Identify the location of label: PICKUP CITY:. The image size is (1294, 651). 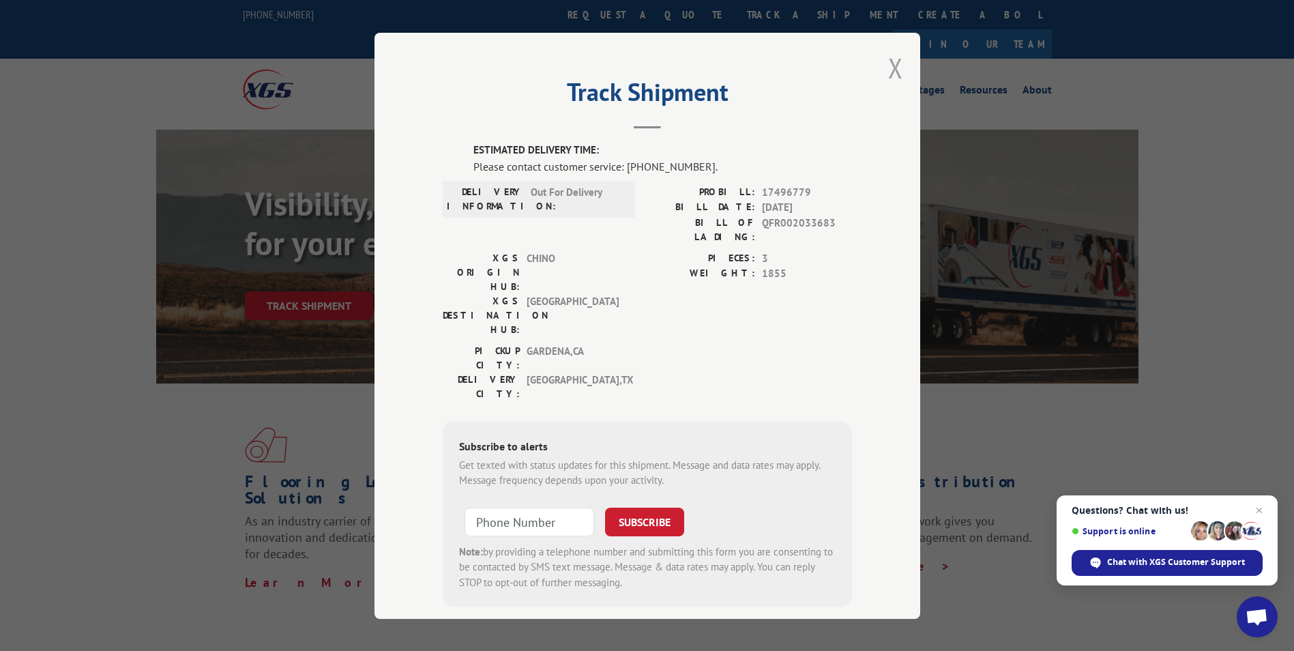
(481, 357).